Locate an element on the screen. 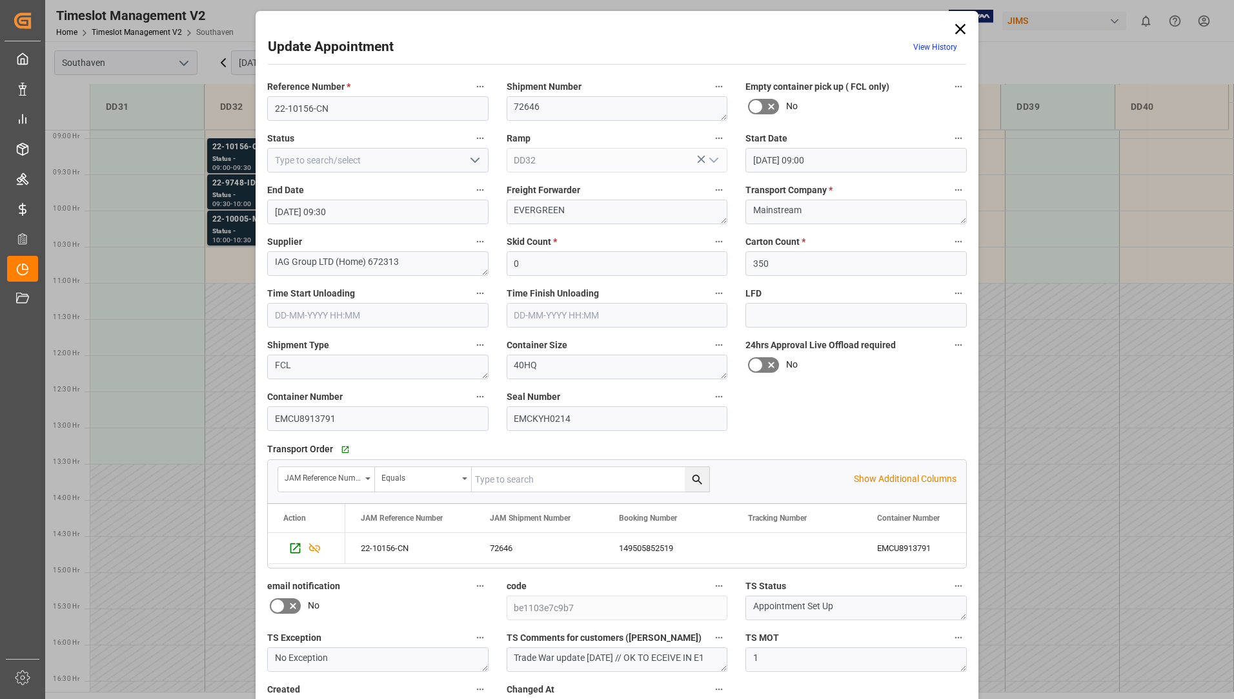 The width and height of the screenshot is (1234, 699). button: email notification is located at coordinates (480, 586).